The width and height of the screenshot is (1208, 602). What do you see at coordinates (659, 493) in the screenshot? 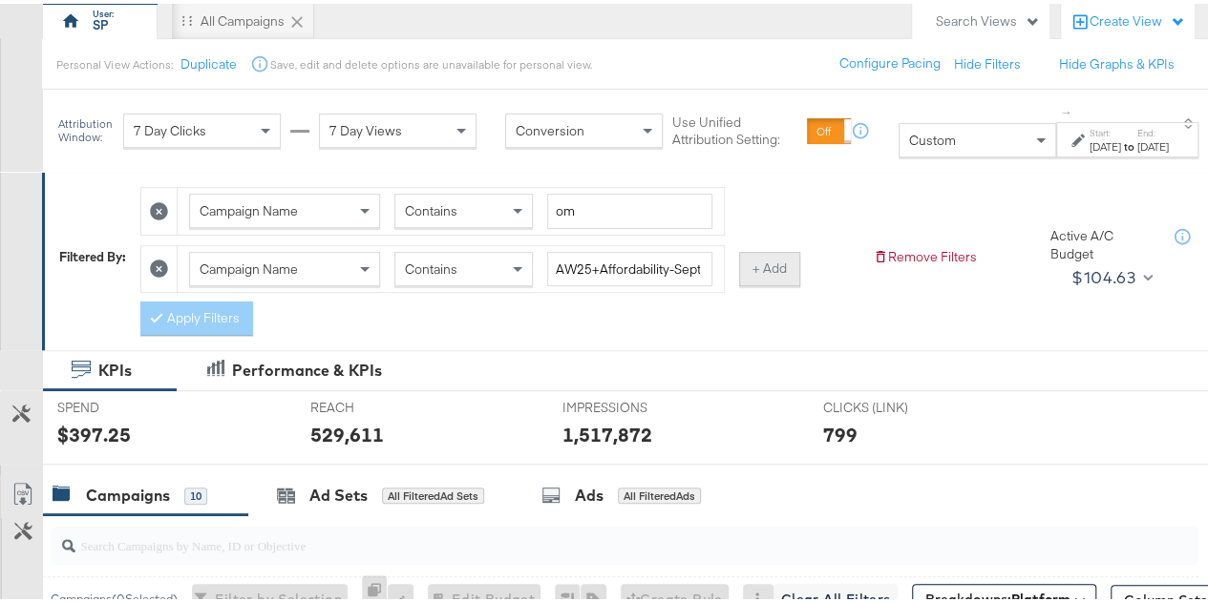
I see `div: All Filtered Ads` at bounding box center [659, 493].